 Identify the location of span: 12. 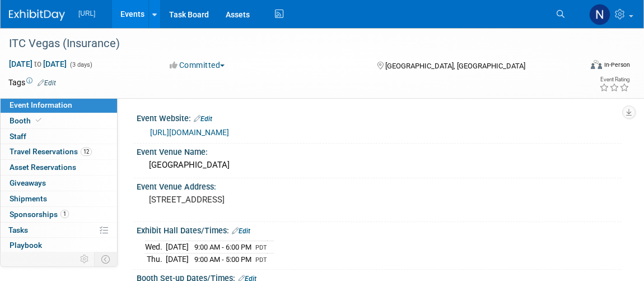
(86, 151).